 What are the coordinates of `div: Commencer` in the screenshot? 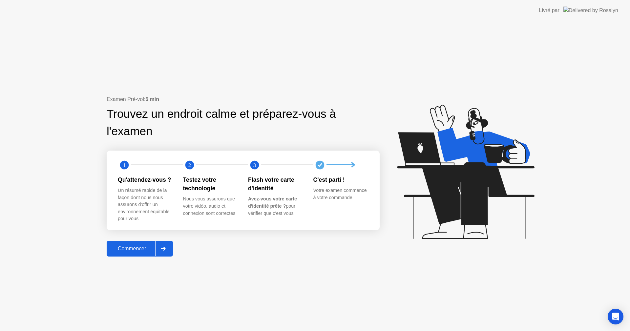 It's located at (132, 249).